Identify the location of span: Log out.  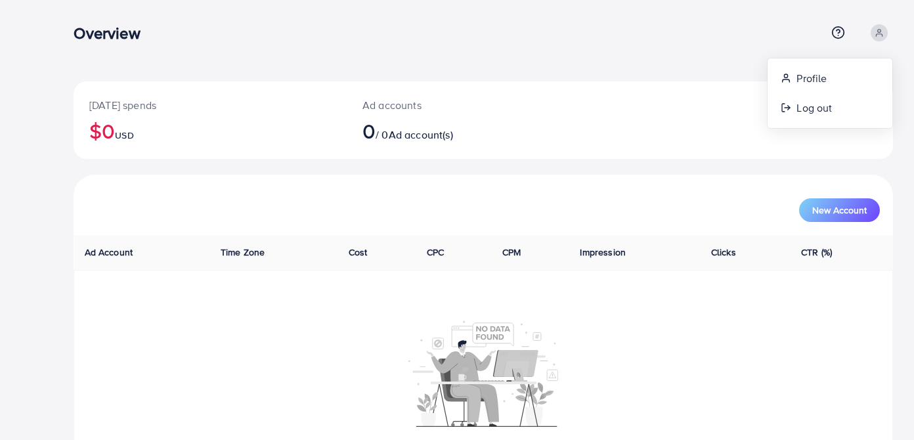
(814, 108).